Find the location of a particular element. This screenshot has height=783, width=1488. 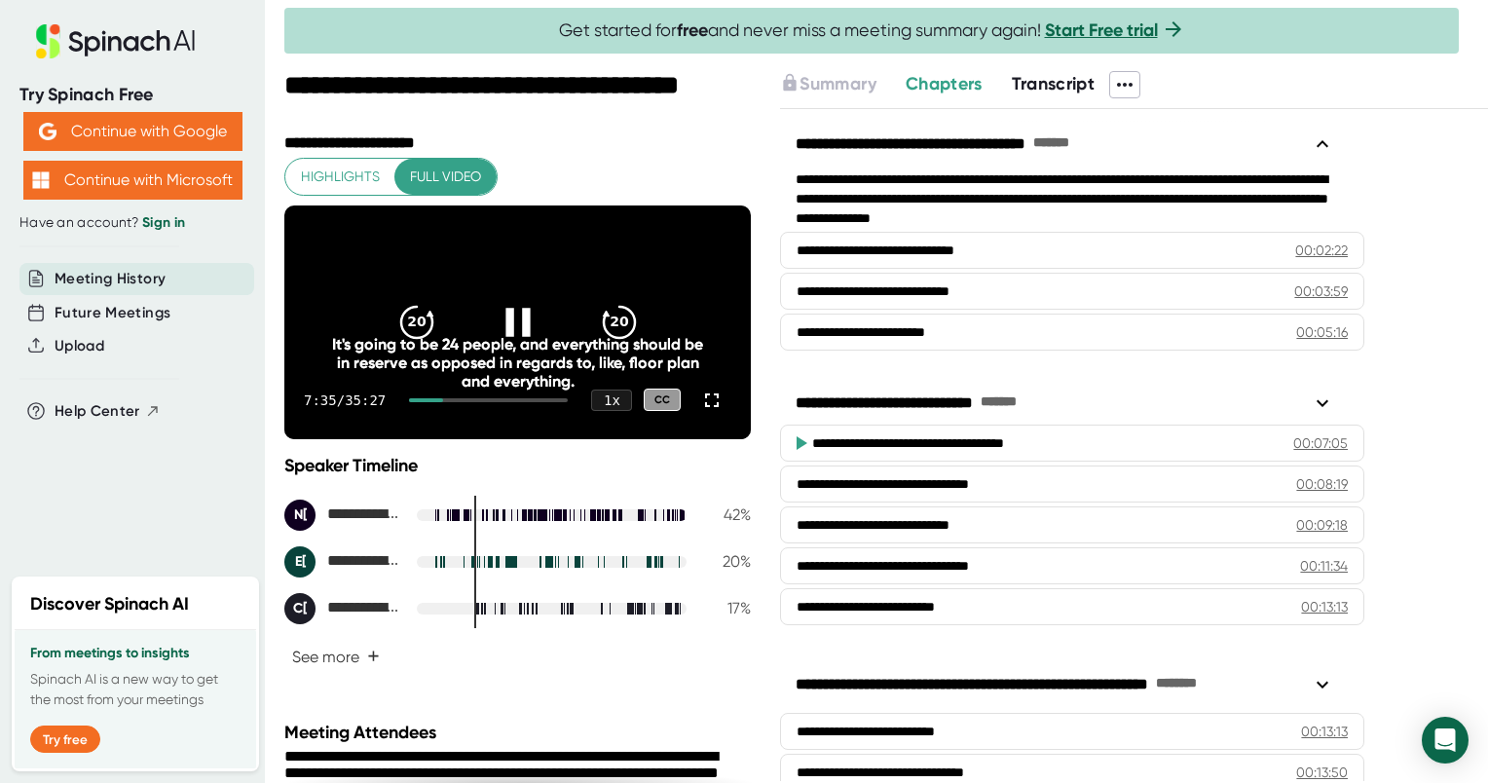

span: Meeting History is located at coordinates (110, 278).